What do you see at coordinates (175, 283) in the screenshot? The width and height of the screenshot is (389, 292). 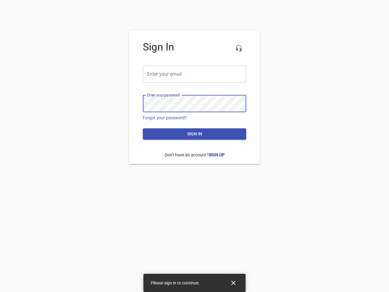 I see `span: Please sign in to continue.` at bounding box center [175, 283].